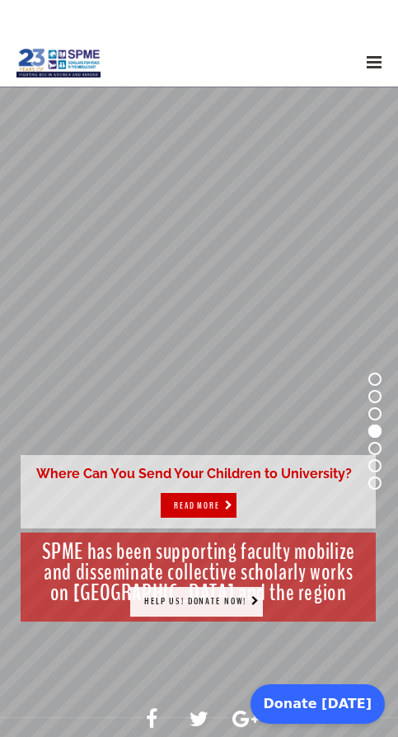 The height and width of the screenshot is (737, 398). What do you see at coordinates (198, 491) in the screenshot?
I see `rs-layer: Where Can You Send Your Children to University?` at bounding box center [198, 491].